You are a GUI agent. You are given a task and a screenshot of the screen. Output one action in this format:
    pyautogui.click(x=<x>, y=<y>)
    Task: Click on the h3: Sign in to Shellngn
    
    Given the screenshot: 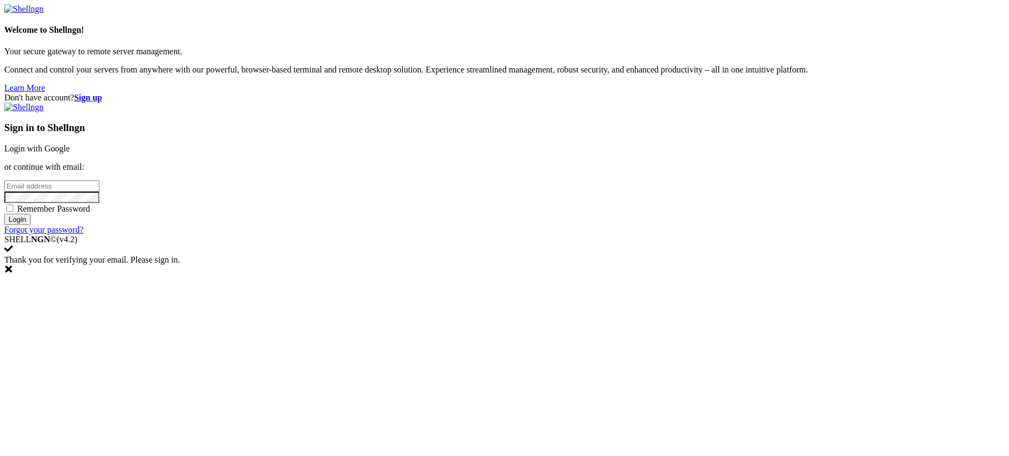 What is the action you would take?
    pyautogui.click(x=505, y=128)
    